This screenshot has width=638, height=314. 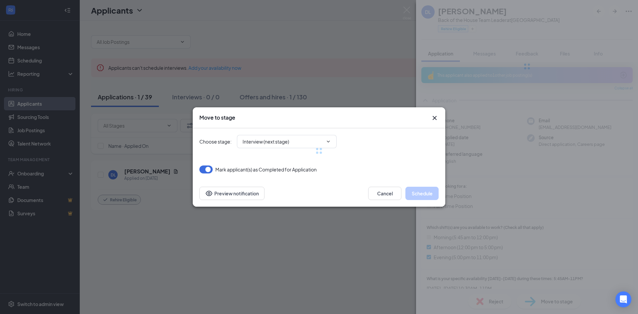 I want to click on h3: Move to stage, so click(x=217, y=118).